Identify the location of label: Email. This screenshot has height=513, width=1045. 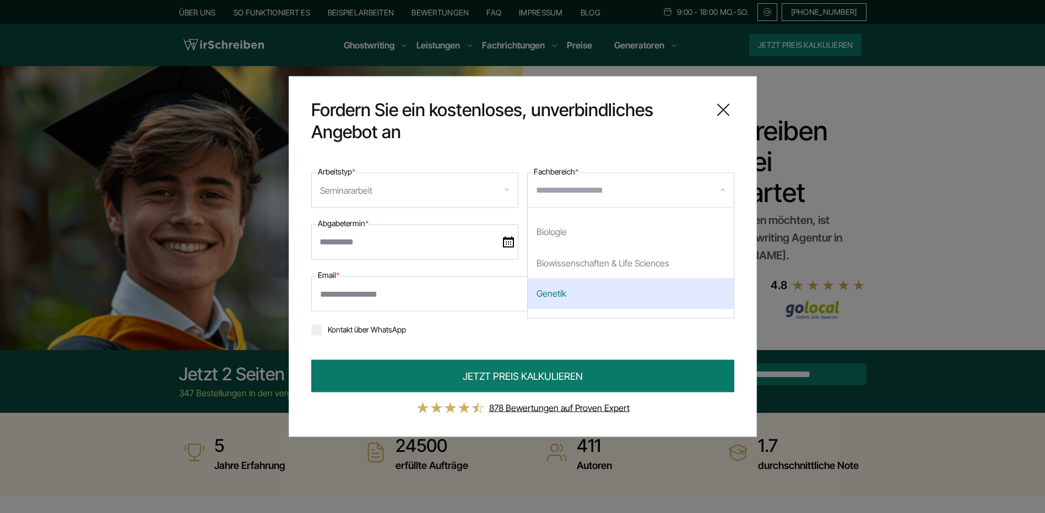
(328, 275).